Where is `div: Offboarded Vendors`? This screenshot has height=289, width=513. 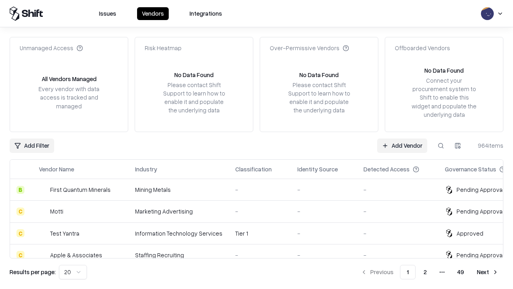 div: Offboarded Vendors is located at coordinates (423, 48).